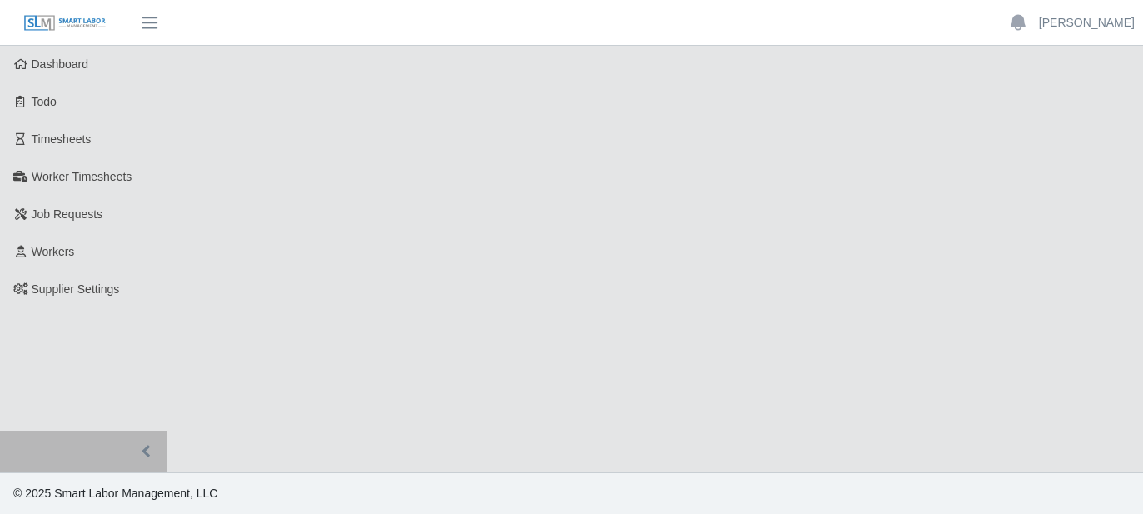 The height and width of the screenshot is (514, 1143). What do you see at coordinates (115, 493) in the screenshot?
I see `span: © 2025 Smart Labor Management, LLC` at bounding box center [115, 493].